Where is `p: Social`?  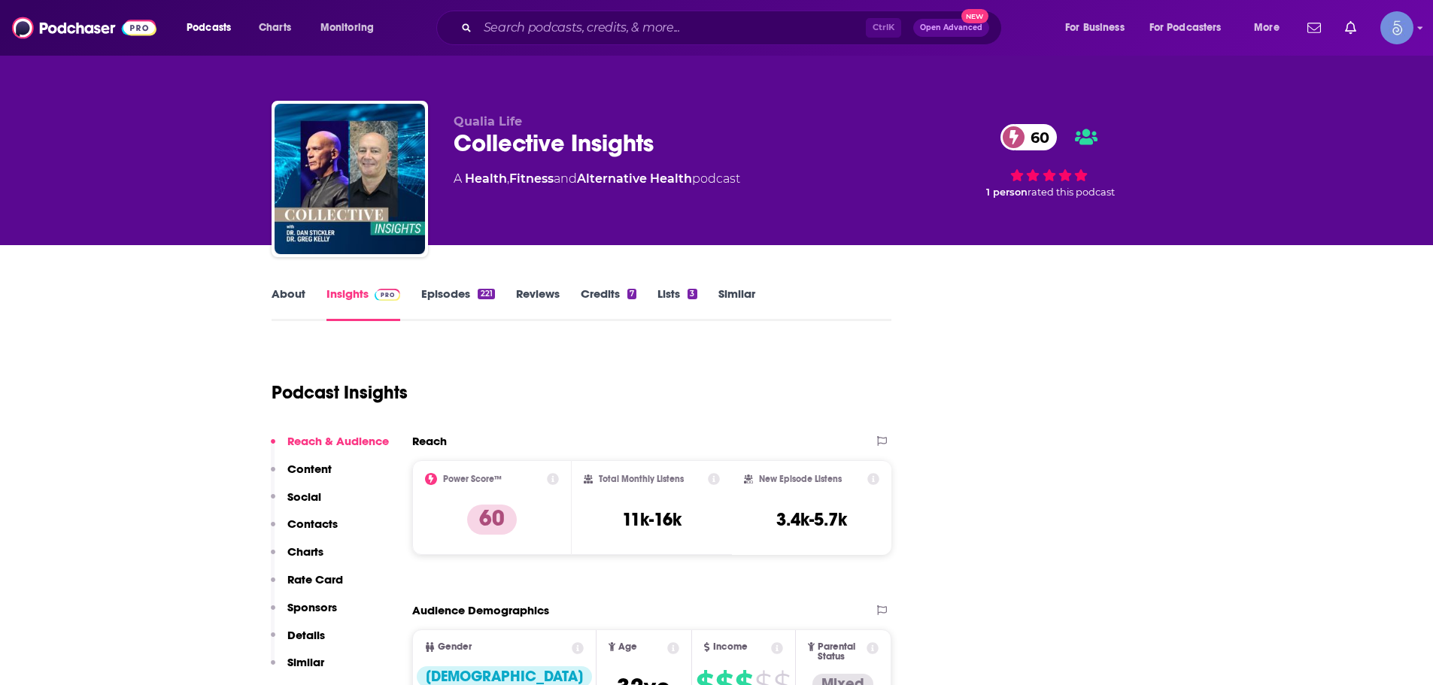
p: Social is located at coordinates (304, 497).